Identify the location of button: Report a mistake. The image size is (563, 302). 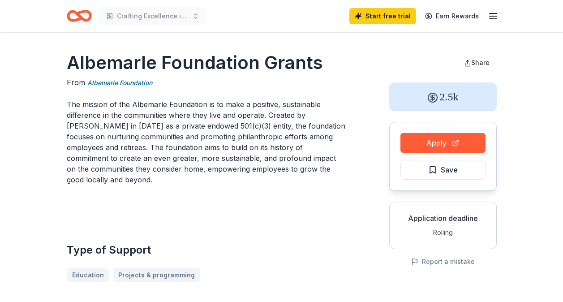
(443, 262).